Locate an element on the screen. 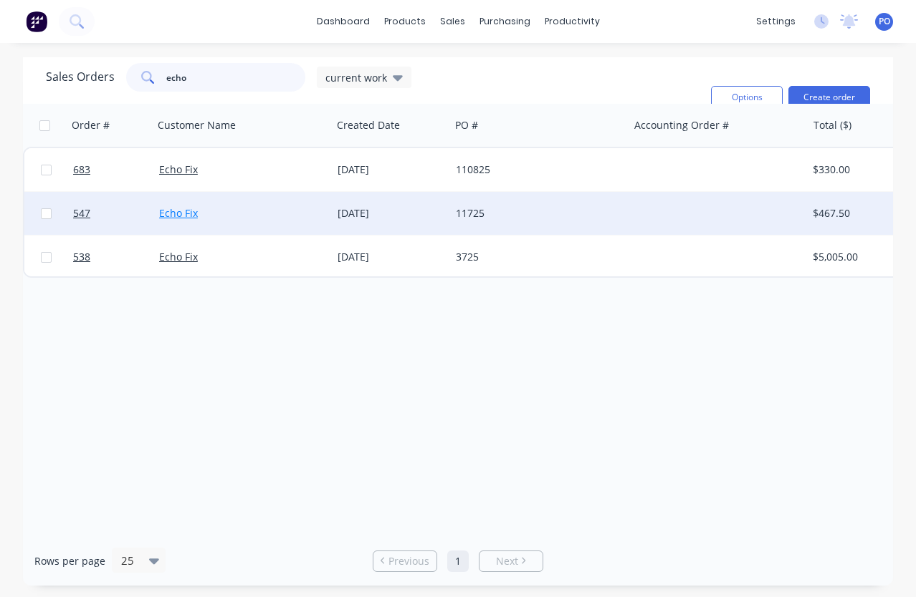 The width and height of the screenshot is (916, 597). button: Options is located at coordinates (746, 97).